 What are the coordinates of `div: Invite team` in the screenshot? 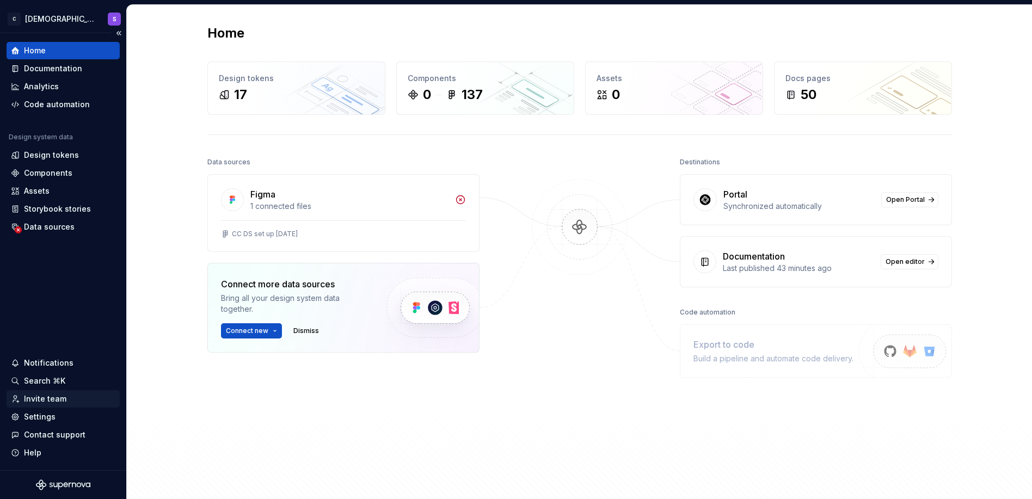 It's located at (45, 399).